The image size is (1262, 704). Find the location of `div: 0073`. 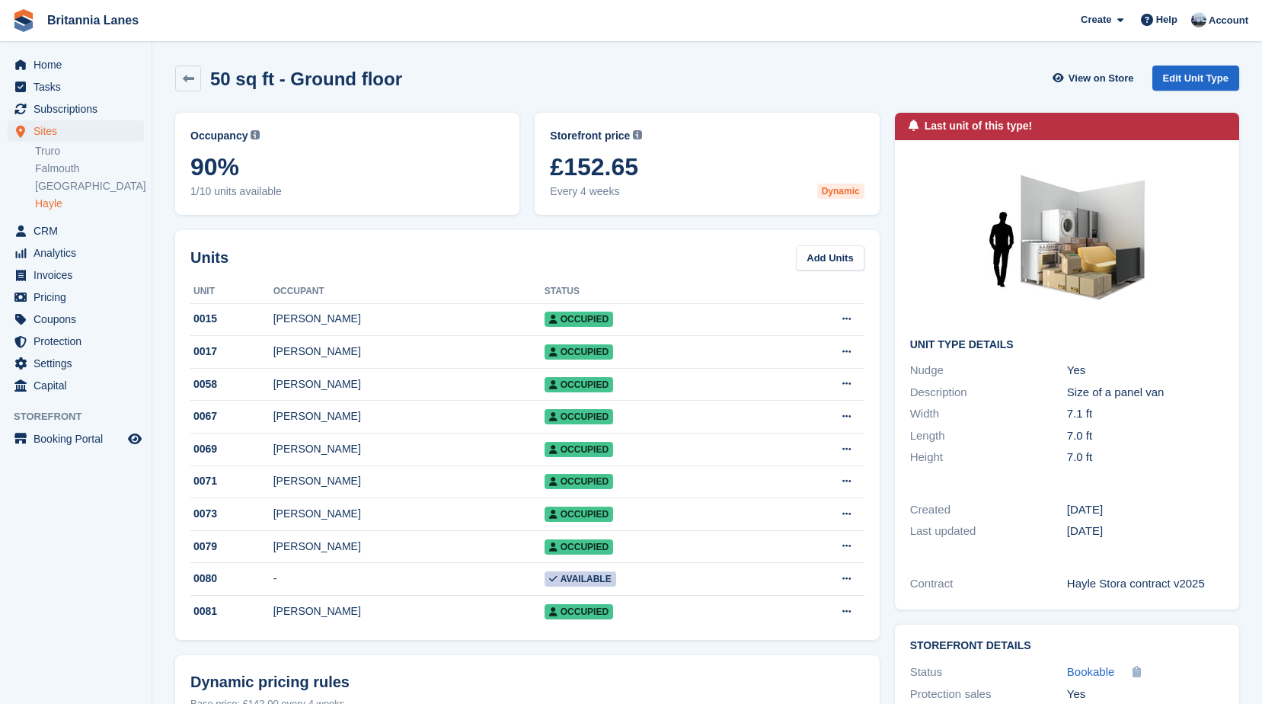

div: 0073 is located at coordinates (232, 513).